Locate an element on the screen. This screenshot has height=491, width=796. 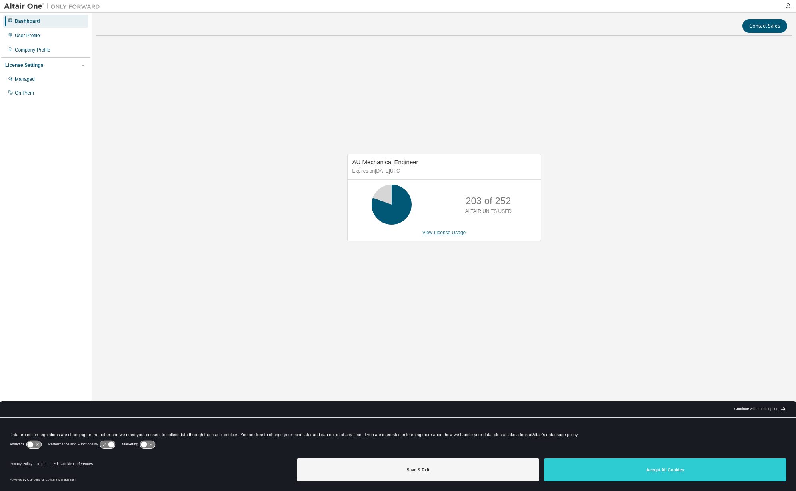
div: On Prem is located at coordinates (24, 93).